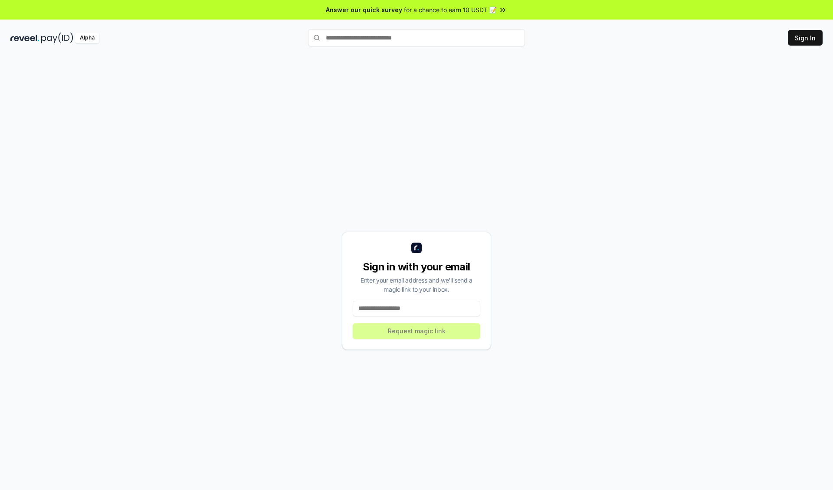 The height and width of the screenshot is (490, 833). What do you see at coordinates (416, 248) in the screenshot?
I see `img: logo_small` at bounding box center [416, 248].